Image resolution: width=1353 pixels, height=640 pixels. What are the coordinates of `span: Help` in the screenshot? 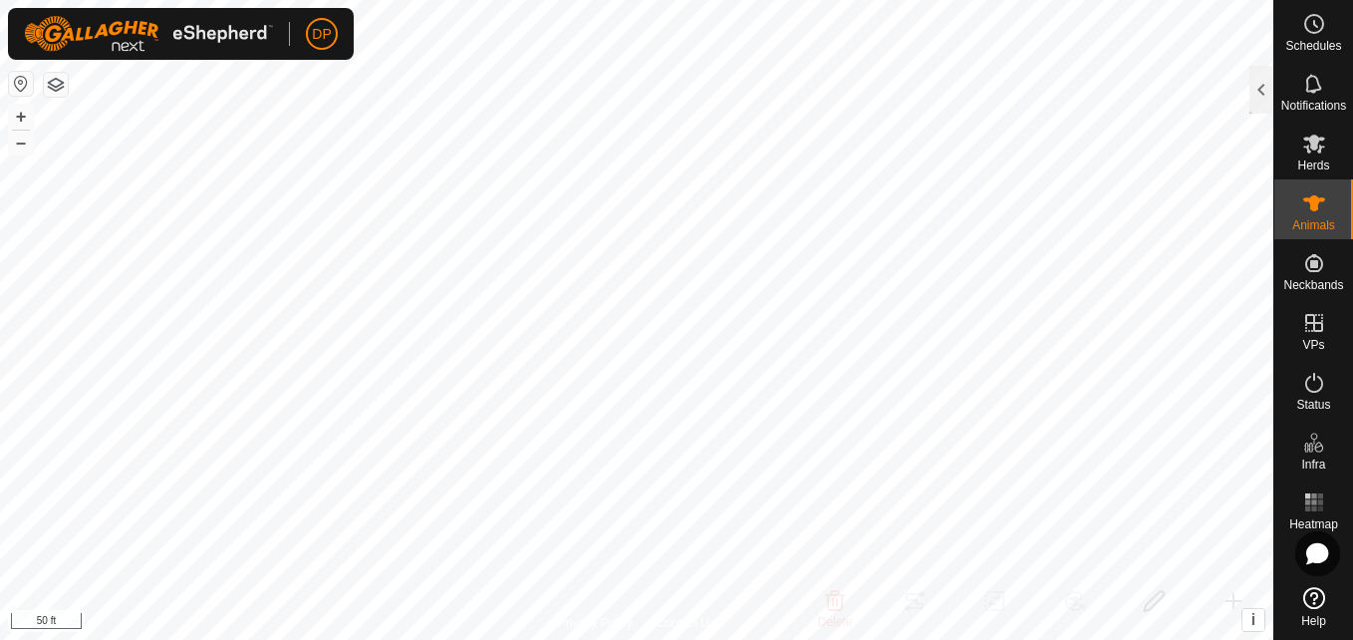 It's located at (1313, 621).